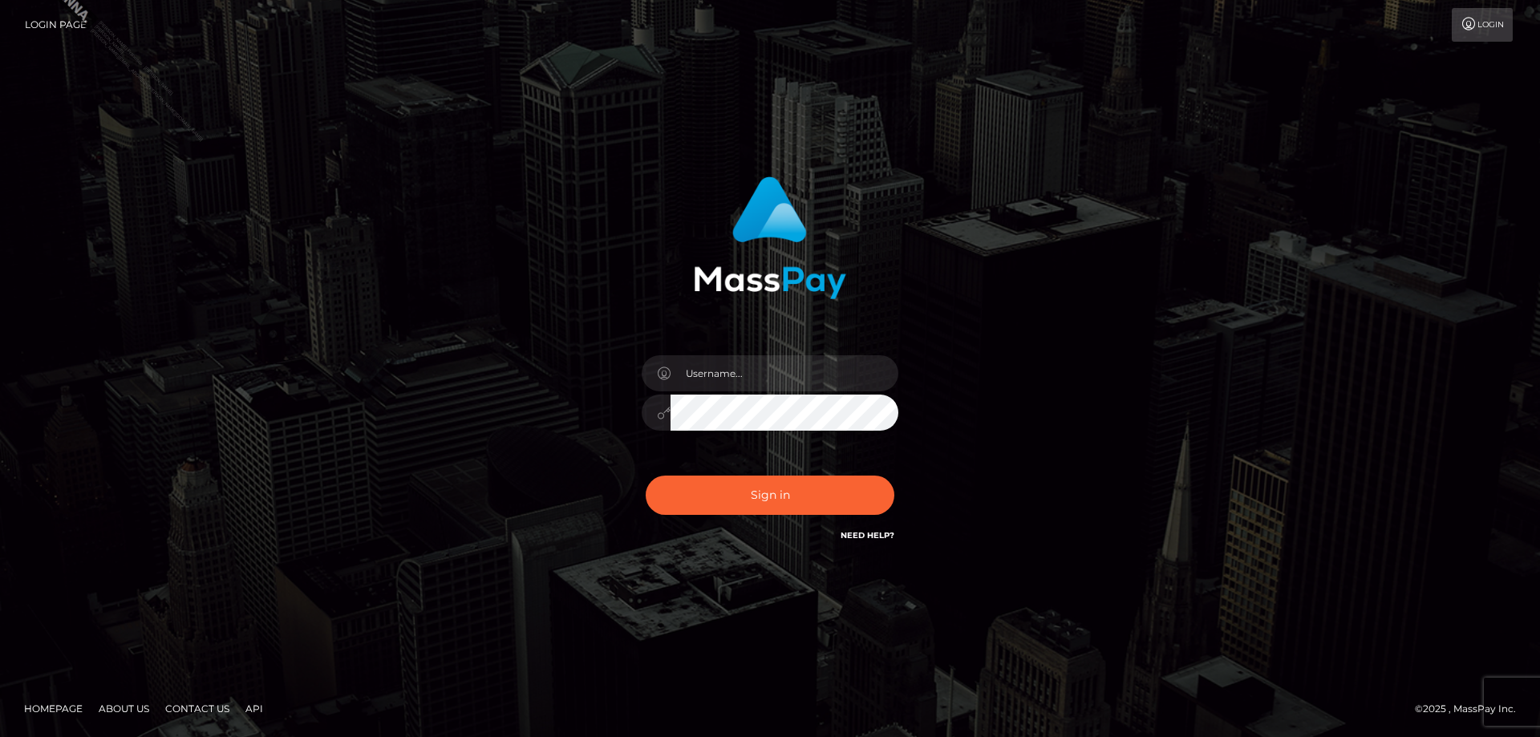  I want to click on input: Username..., so click(784, 373).